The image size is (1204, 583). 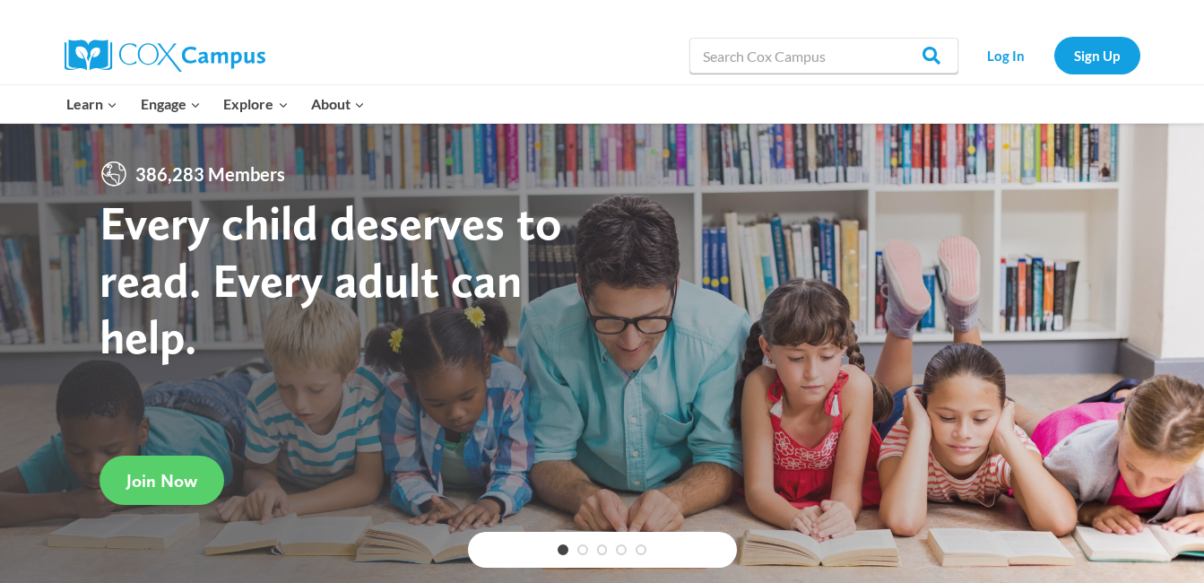 I want to click on a: 5, so click(x=641, y=550).